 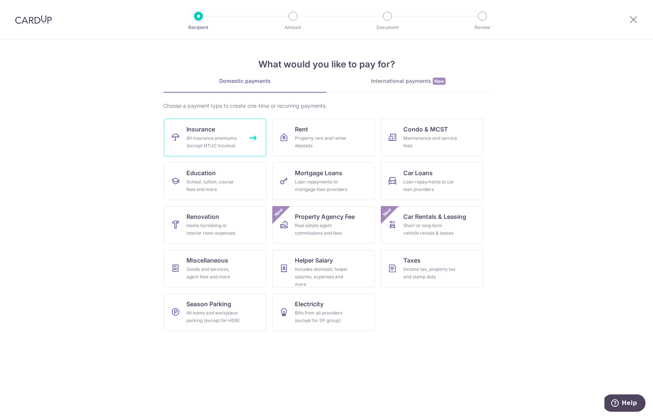 What do you see at coordinates (203, 216) in the screenshot?
I see `span: Renovation` at bounding box center [203, 216].